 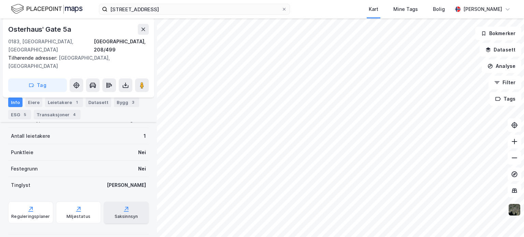 I want to click on div: Mine Tags, so click(x=405, y=9).